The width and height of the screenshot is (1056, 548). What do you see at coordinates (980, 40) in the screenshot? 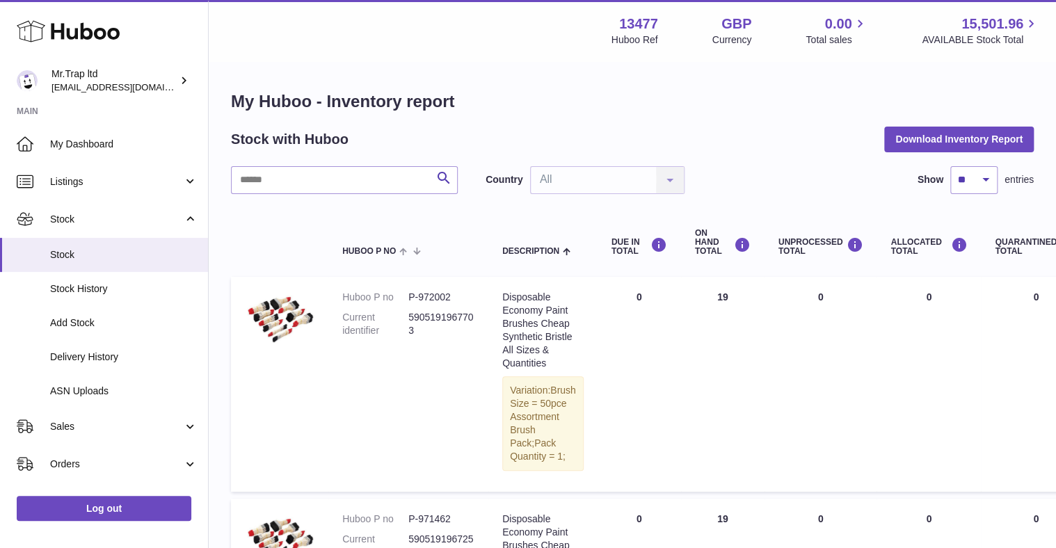
I see `span: AVAILABLE Stock Total` at bounding box center [980, 40].